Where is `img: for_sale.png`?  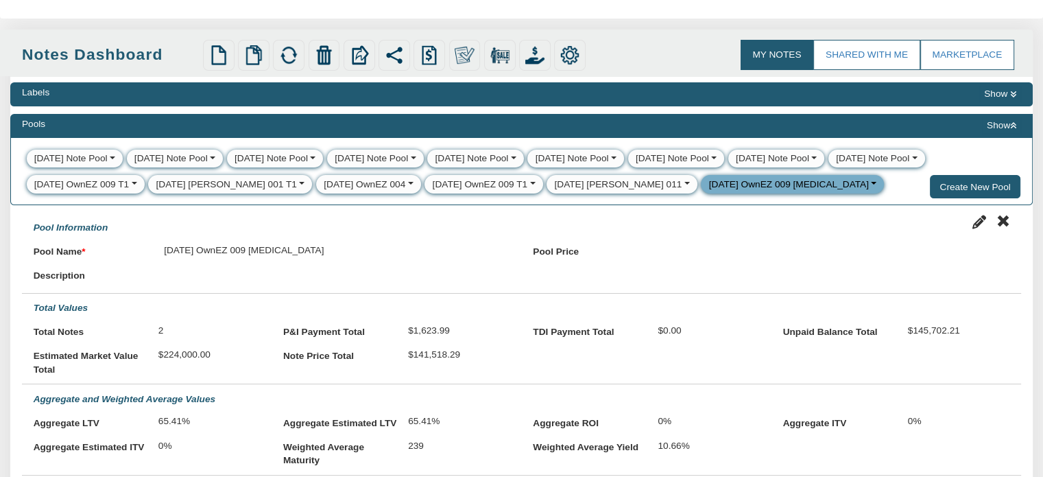 img: for_sale.png is located at coordinates (500, 55).